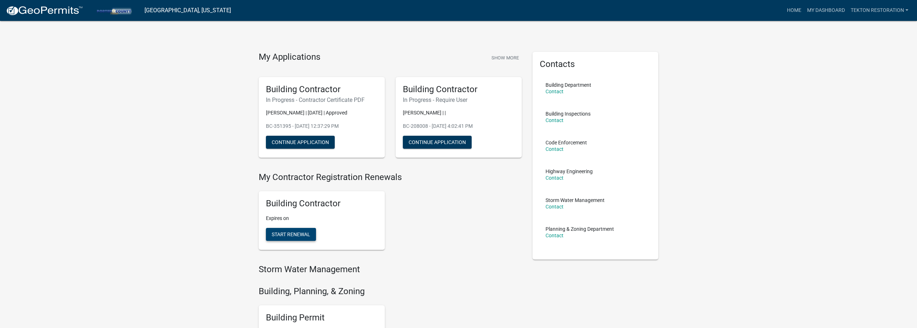 The width and height of the screenshot is (917, 328). Describe the element at coordinates (879, 10) in the screenshot. I see `a: Tekton Restoration` at that location.